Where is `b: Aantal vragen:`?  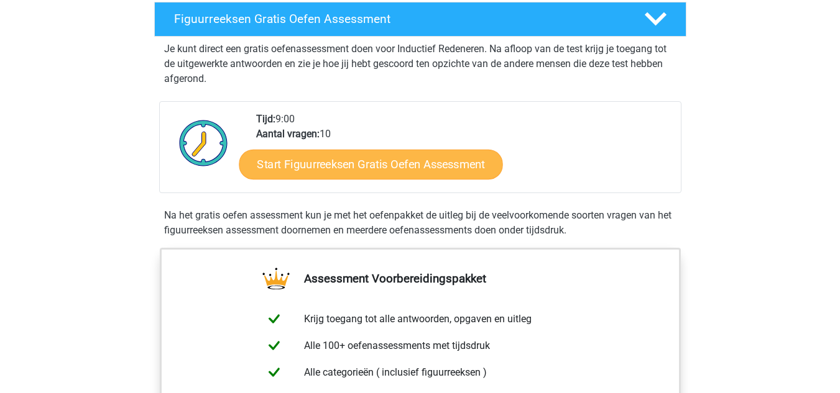 b: Aantal vragen: is located at coordinates (288, 134).